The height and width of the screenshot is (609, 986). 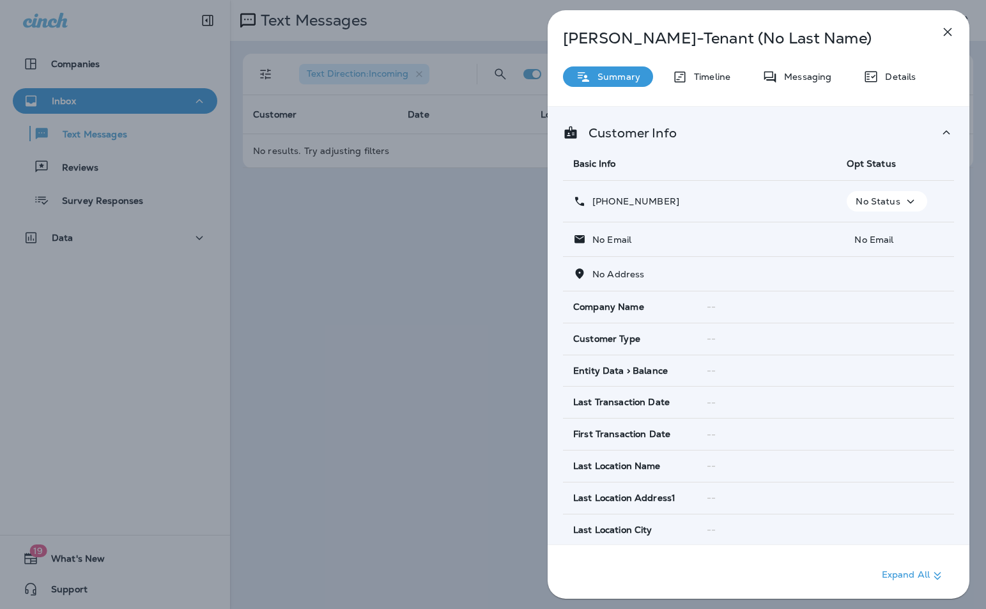 What do you see at coordinates (627, 133) in the screenshot?
I see `p: Customer Info` at bounding box center [627, 133].